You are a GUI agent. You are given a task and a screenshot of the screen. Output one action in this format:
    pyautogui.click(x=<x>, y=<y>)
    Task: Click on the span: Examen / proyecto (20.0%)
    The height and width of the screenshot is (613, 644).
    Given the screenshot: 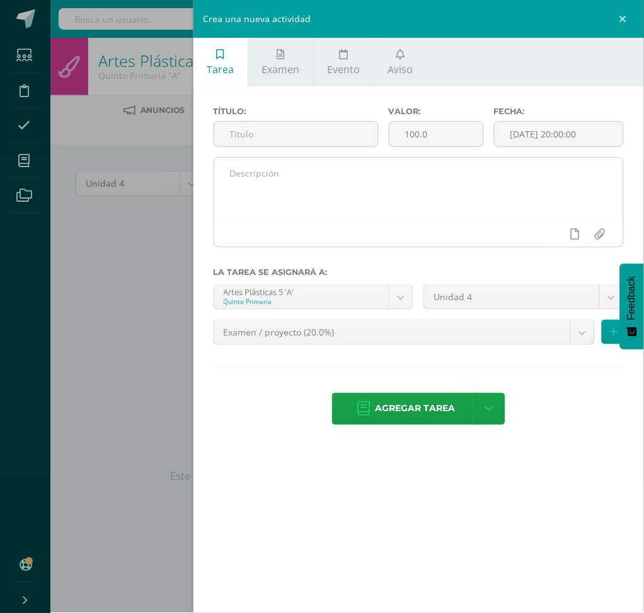 What is the action you would take?
    pyautogui.click(x=392, y=332)
    